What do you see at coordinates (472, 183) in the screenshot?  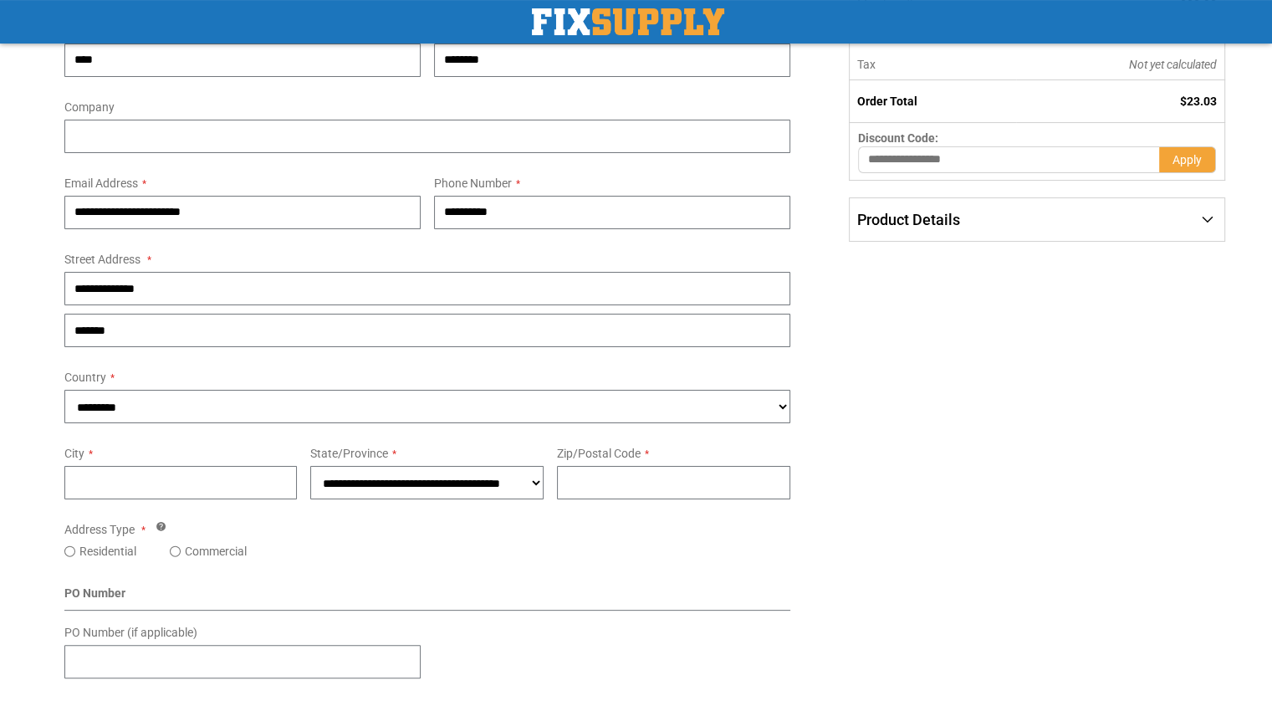 I see `span: Phone Number` at bounding box center [472, 183].